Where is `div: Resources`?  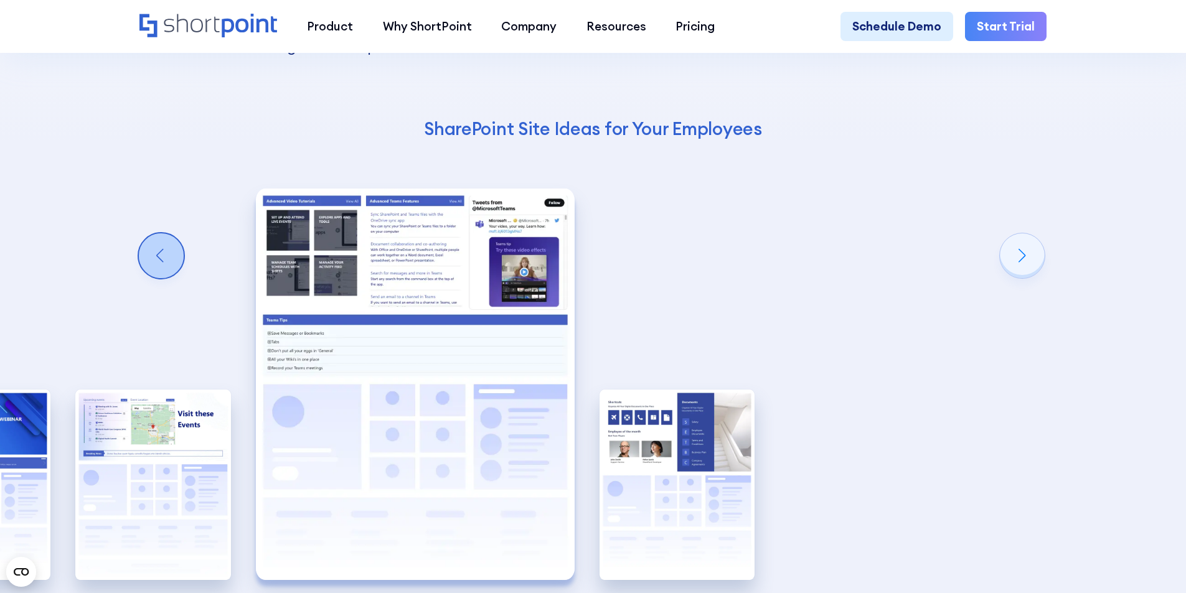
div: Resources is located at coordinates (617, 26).